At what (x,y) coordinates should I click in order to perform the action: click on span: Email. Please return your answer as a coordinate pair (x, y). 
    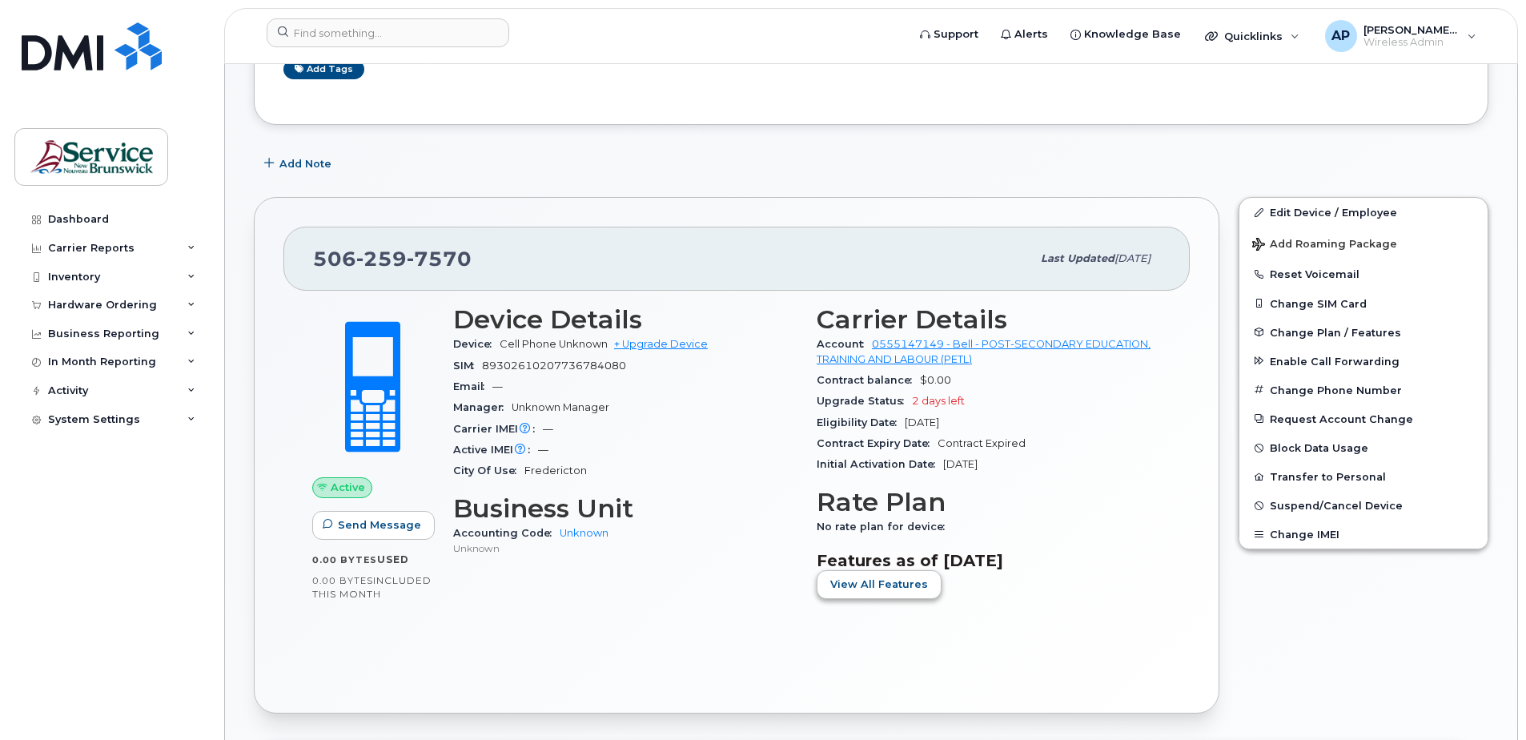
    Looking at the image, I should click on (472, 386).